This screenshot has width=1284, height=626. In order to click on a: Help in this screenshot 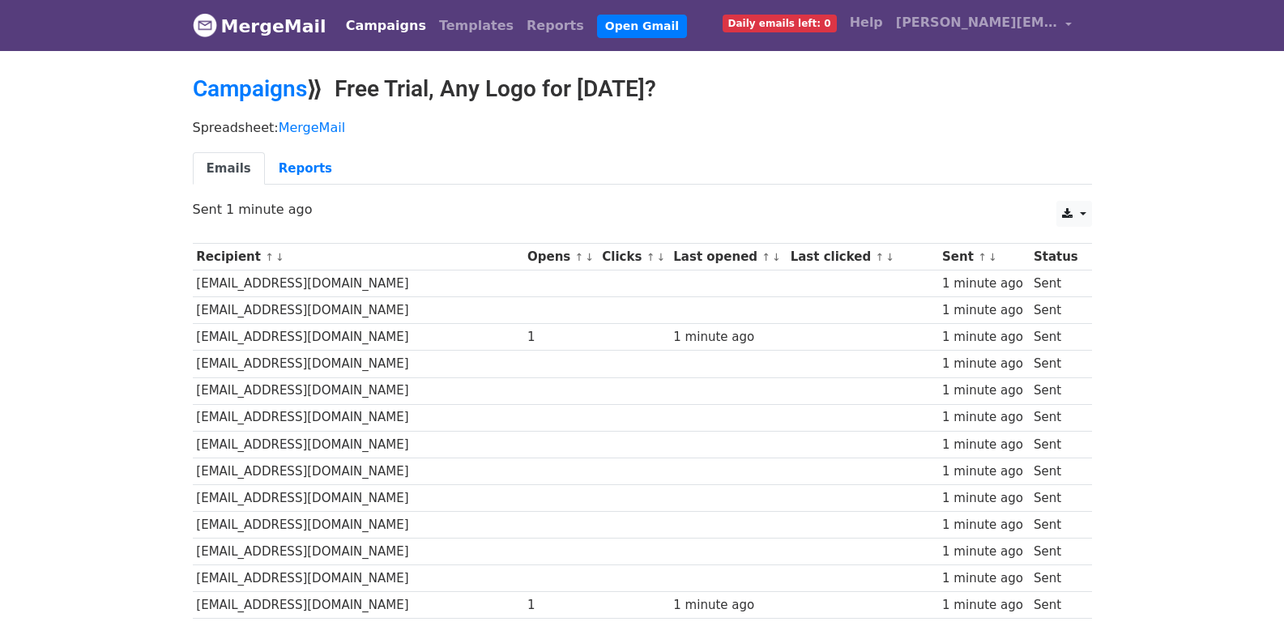, I will do `click(866, 23)`.